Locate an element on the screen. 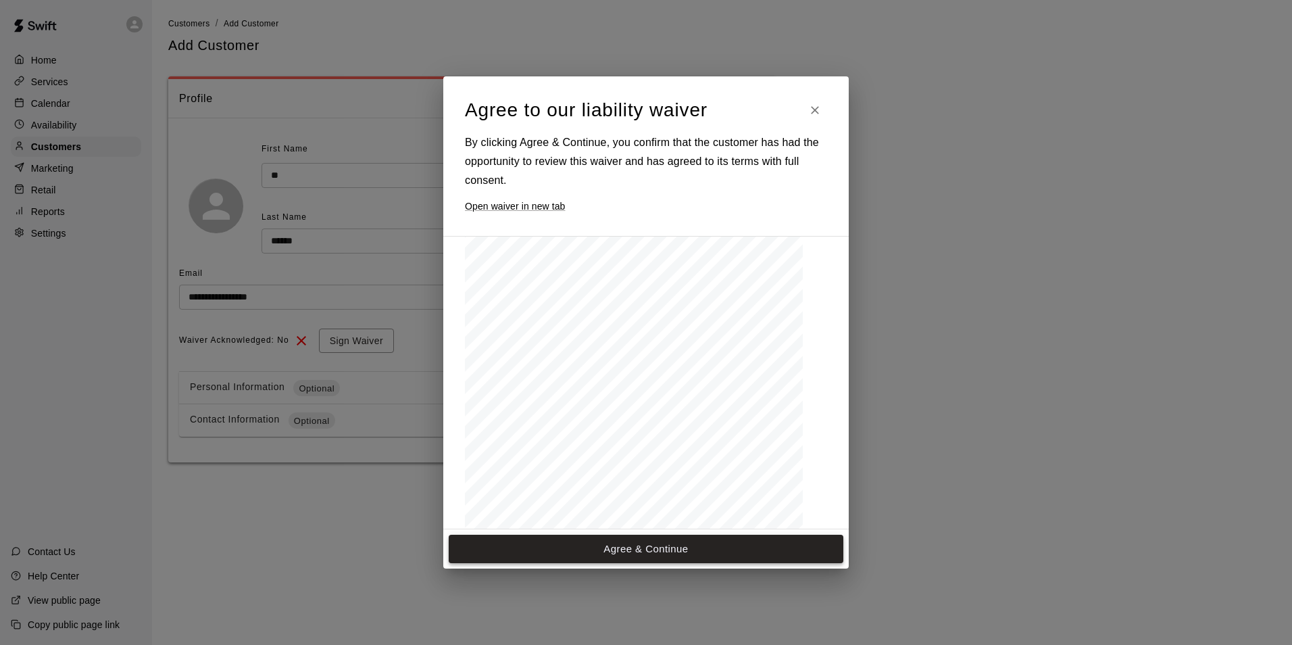 This screenshot has width=1292, height=645. button: Agree & Continue is located at coordinates (646, 549).